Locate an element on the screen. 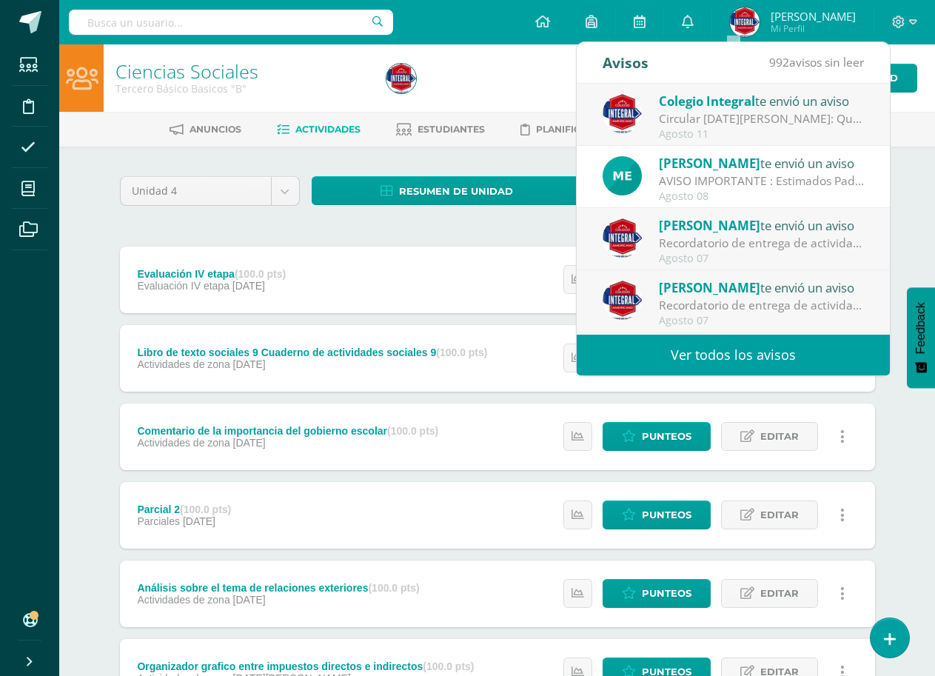  span: avisos sin leer is located at coordinates (816, 62).